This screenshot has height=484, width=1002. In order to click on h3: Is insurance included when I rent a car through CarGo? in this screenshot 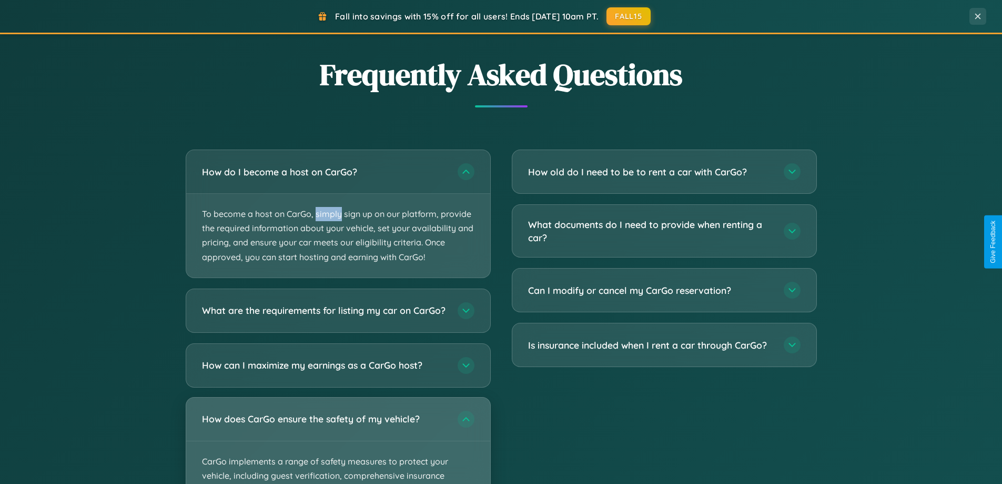, I will do `click(651, 345)`.